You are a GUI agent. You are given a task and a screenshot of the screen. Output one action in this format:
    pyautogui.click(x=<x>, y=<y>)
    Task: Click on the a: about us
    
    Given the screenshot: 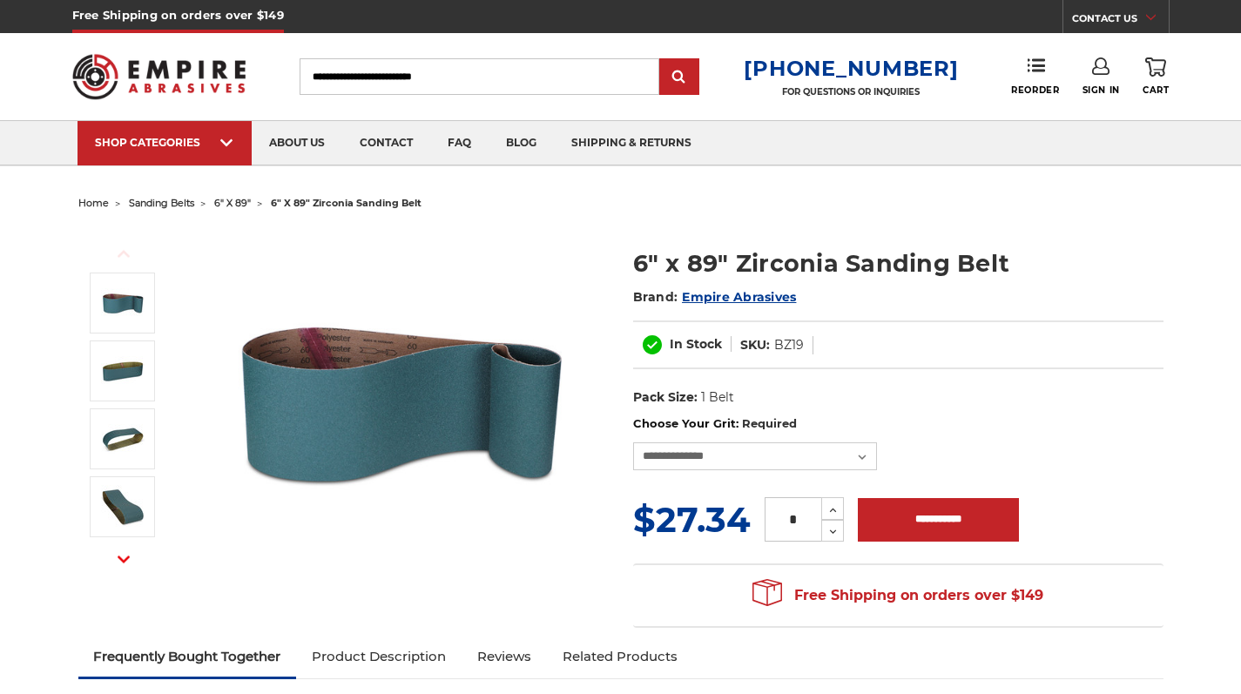 What is the action you would take?
    pyautogui.click(x=297, y=143)
    